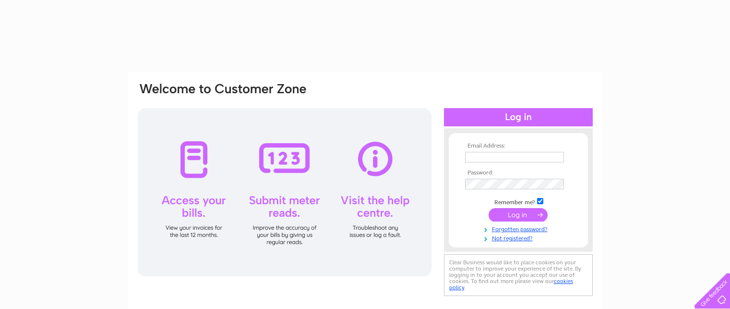  I want to click on div: Clear Business would like to place cookies on your computer to improve your experience of the sit..., so click(518, 275).